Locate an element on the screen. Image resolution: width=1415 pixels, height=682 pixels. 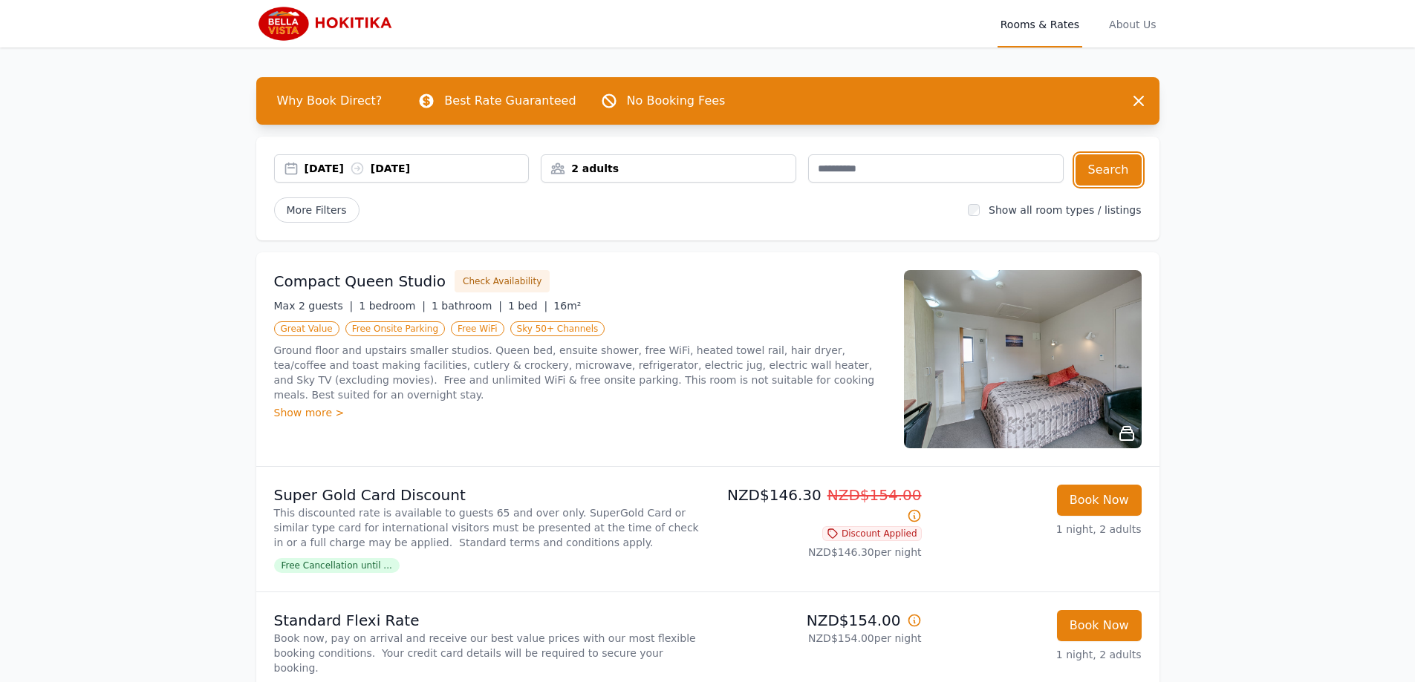
span: Free WiFi is located at coordinates (477, 329).